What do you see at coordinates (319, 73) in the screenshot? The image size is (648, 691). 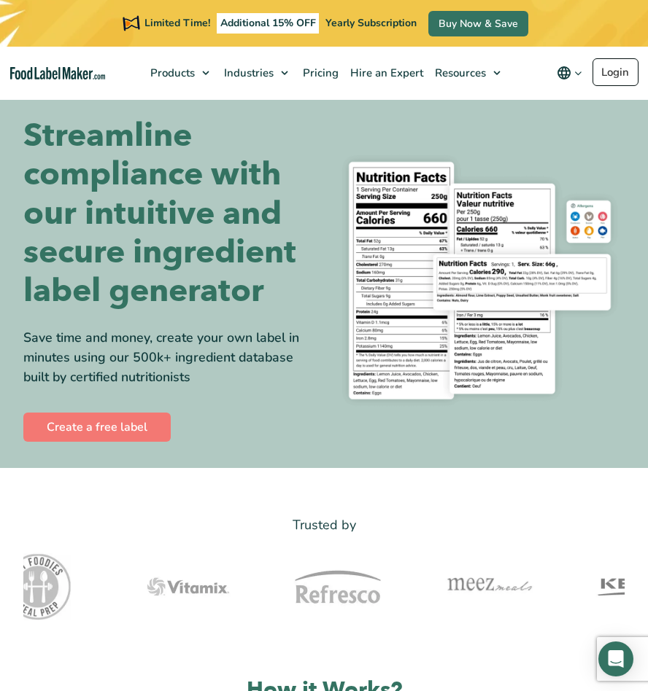 I see `span: Pricing` at bounding box center [319, 73].